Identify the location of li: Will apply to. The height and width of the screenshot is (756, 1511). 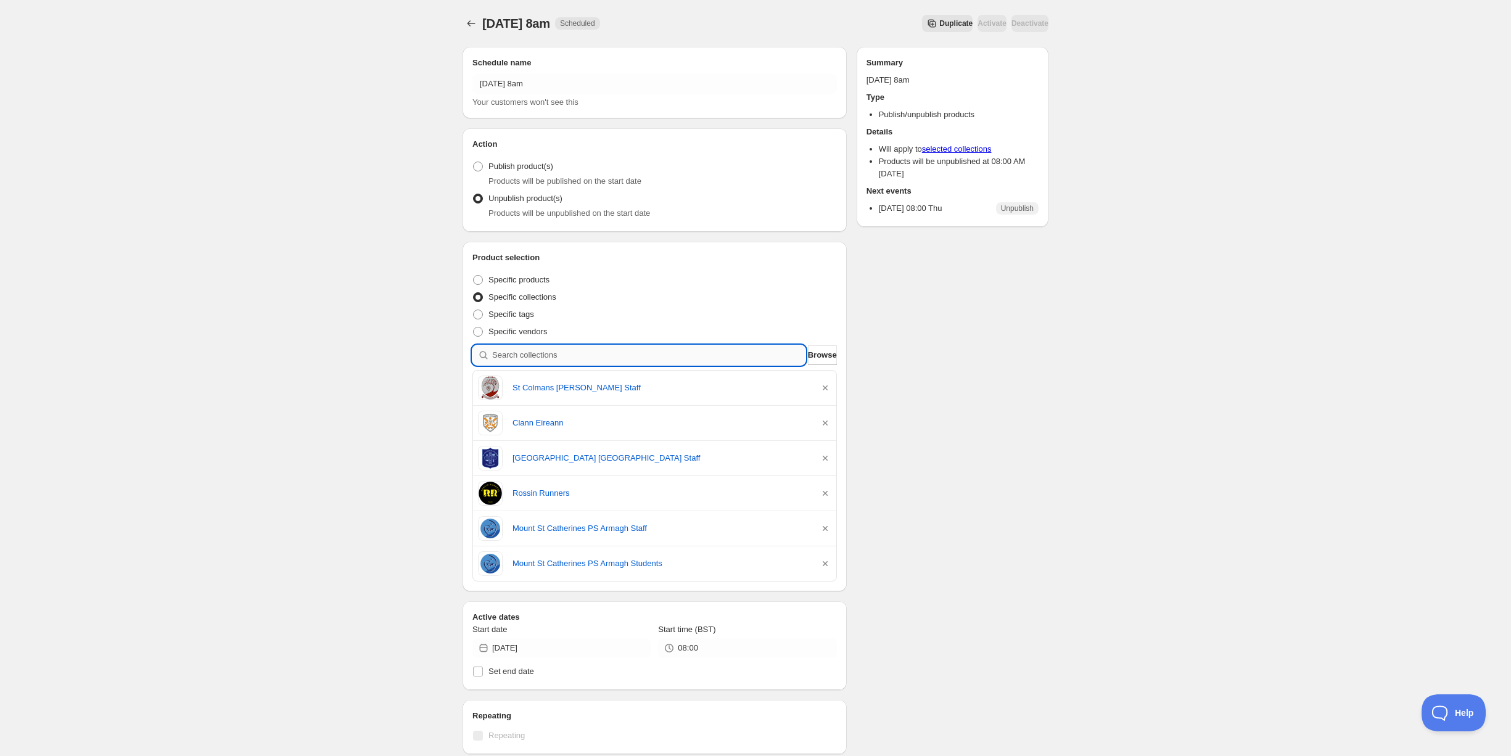
(959, 149).